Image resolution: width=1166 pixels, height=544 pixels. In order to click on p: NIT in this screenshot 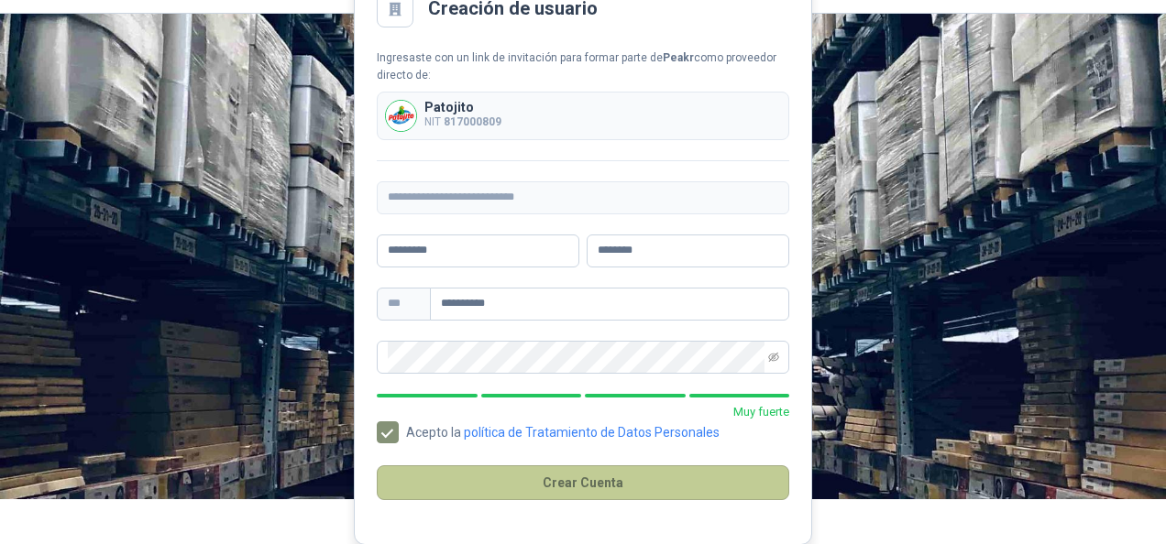, I will do `click(463, 122)`.